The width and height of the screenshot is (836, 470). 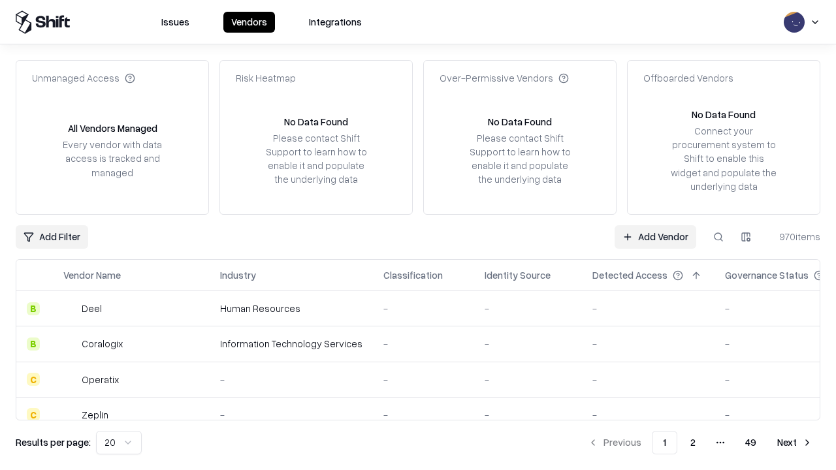 I want to click on img: Coralogix, so click(x=70, y=344).